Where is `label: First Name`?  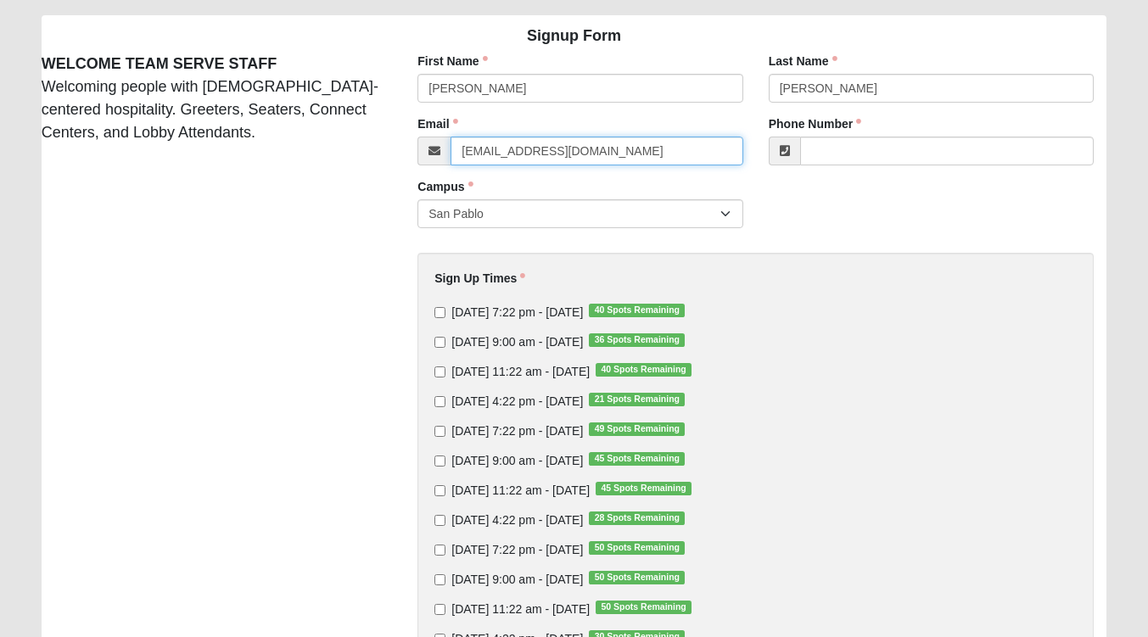 label: First Name is located at coordinates (452, 61).